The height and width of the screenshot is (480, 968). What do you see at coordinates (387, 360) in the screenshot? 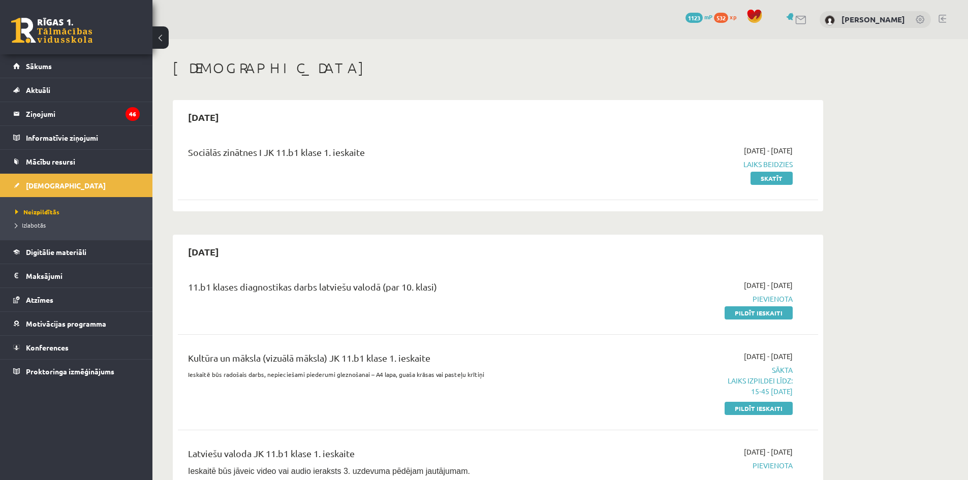
I see `div: Kultūra un māksla (vizuālā māksla) JK 11.b1 klase 1. ieskaite` at bounding box center [387, 360].